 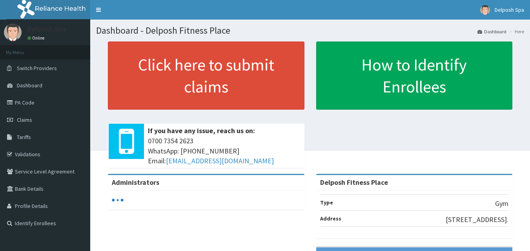 I want to click on h1: Dashboard - Delposh Fitness Place, so click(x=310, y=31).